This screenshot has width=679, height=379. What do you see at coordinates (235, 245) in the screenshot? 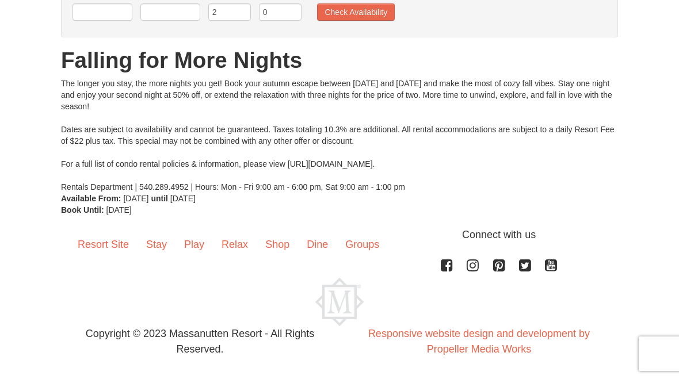
I see `a: Relax` at bounding box center [235, 245].